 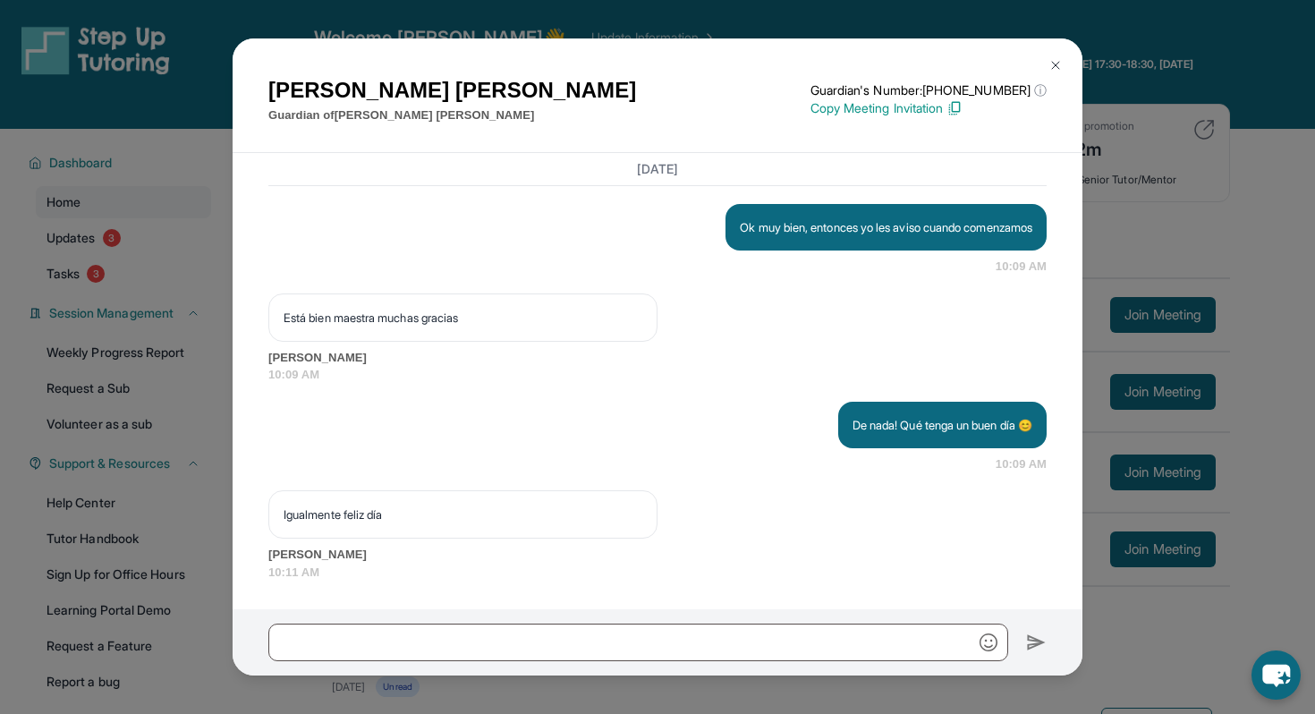 What do you see at coordinates (955, 108) in the screenshot?
I see `img: Copy Icon` at bounding box center [955, 108].